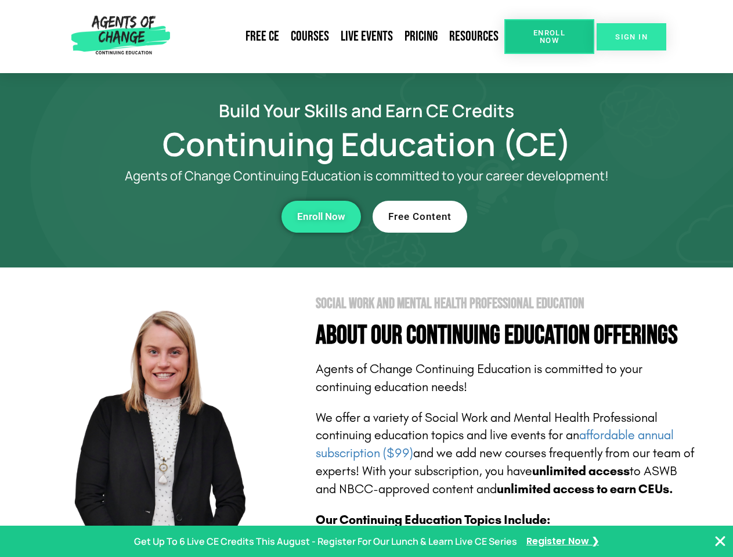  I want to click on a: Register Now ❯, so click(562, 541).